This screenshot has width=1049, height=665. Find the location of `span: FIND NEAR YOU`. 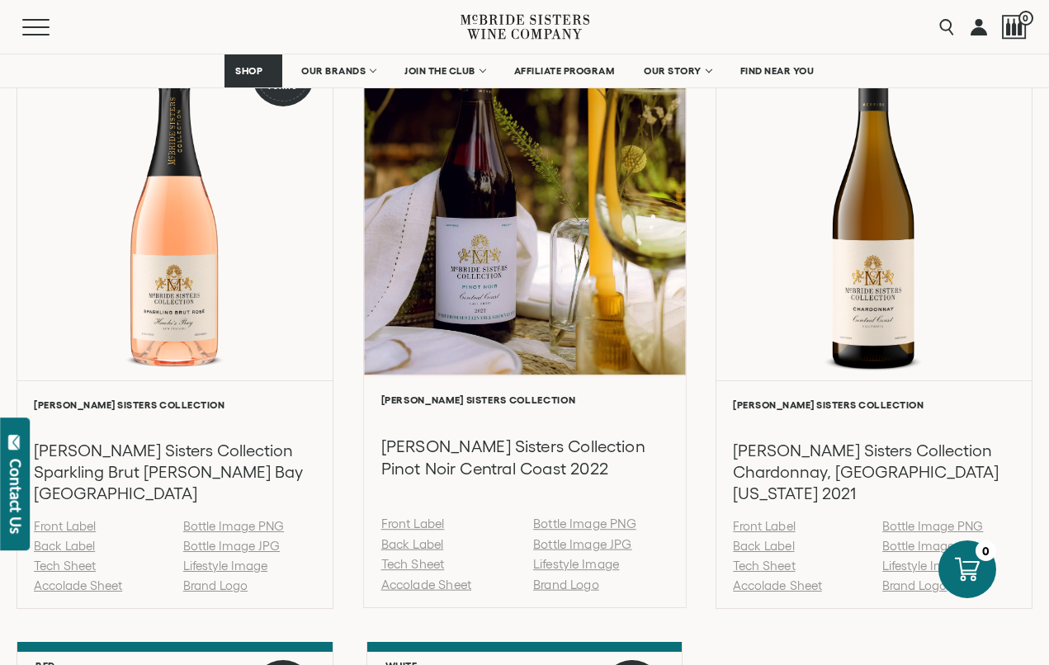

span: FIND NEAR YOU is located at coordinates (777, 71).